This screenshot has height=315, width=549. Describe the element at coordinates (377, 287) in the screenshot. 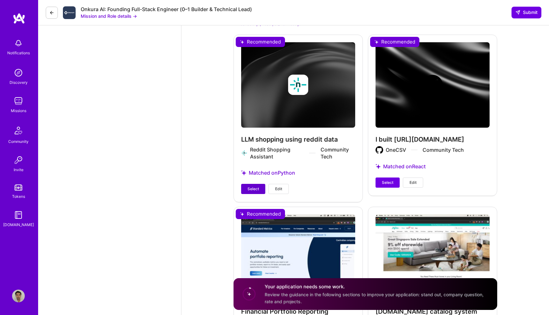

I see `h4: Your application needs some work.` at that location.